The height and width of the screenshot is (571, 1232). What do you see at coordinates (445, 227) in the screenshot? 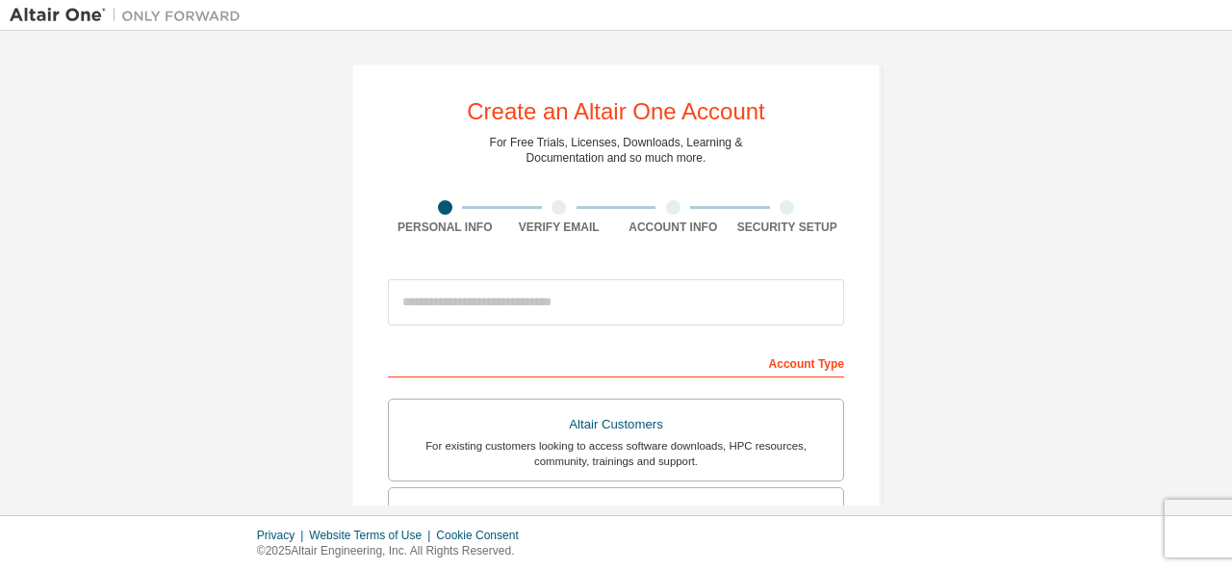
I see `div: Personal Info` at bounding box center [445, 227].